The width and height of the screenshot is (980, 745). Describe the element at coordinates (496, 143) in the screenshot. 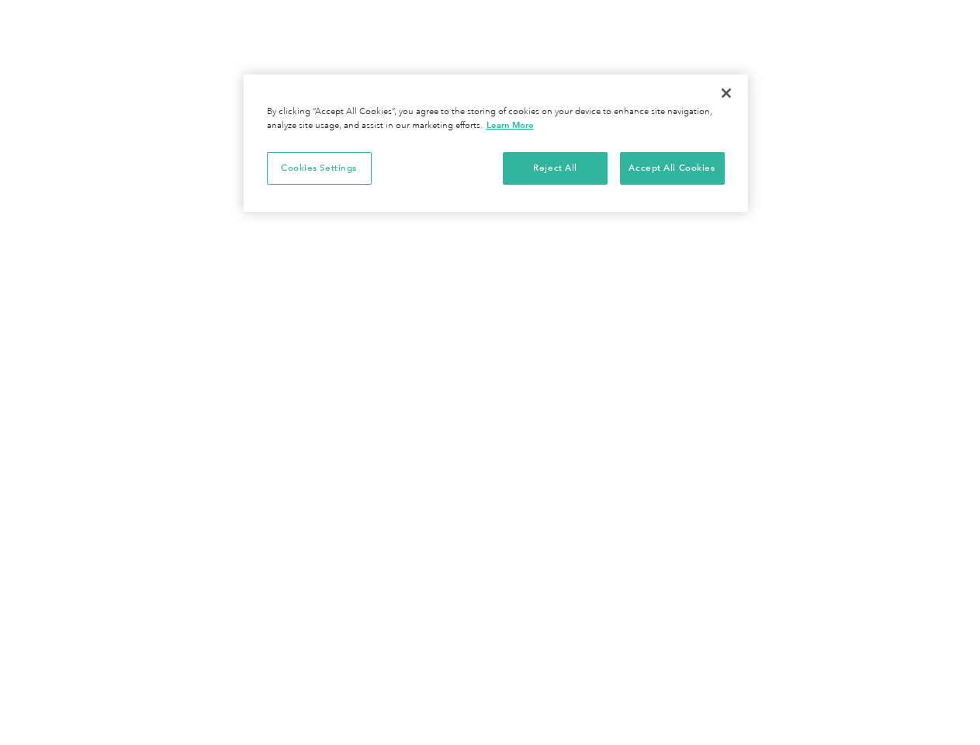

I see `div: Privacy` at that location.